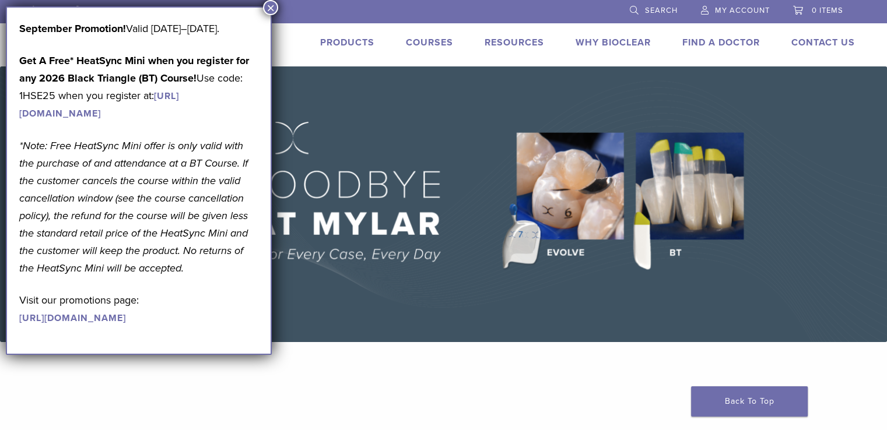  Describe the element at coordinates (742, 10) in the screenshot. I see `span: My Account` at that location.